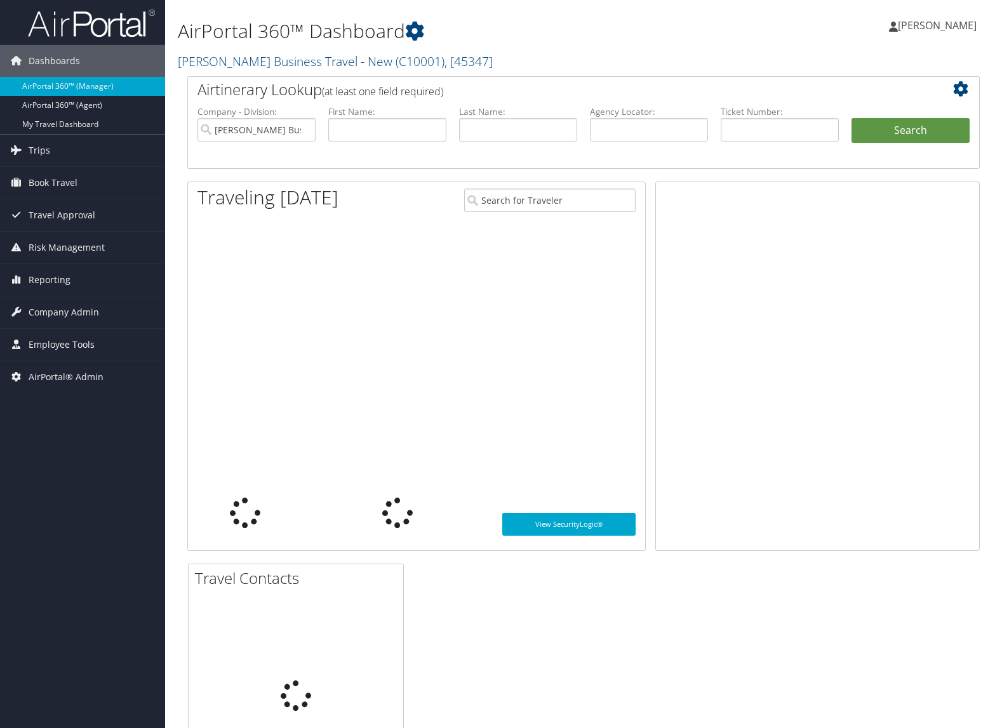  I want to click on span: , [ 45347 ], so click(468, 61).